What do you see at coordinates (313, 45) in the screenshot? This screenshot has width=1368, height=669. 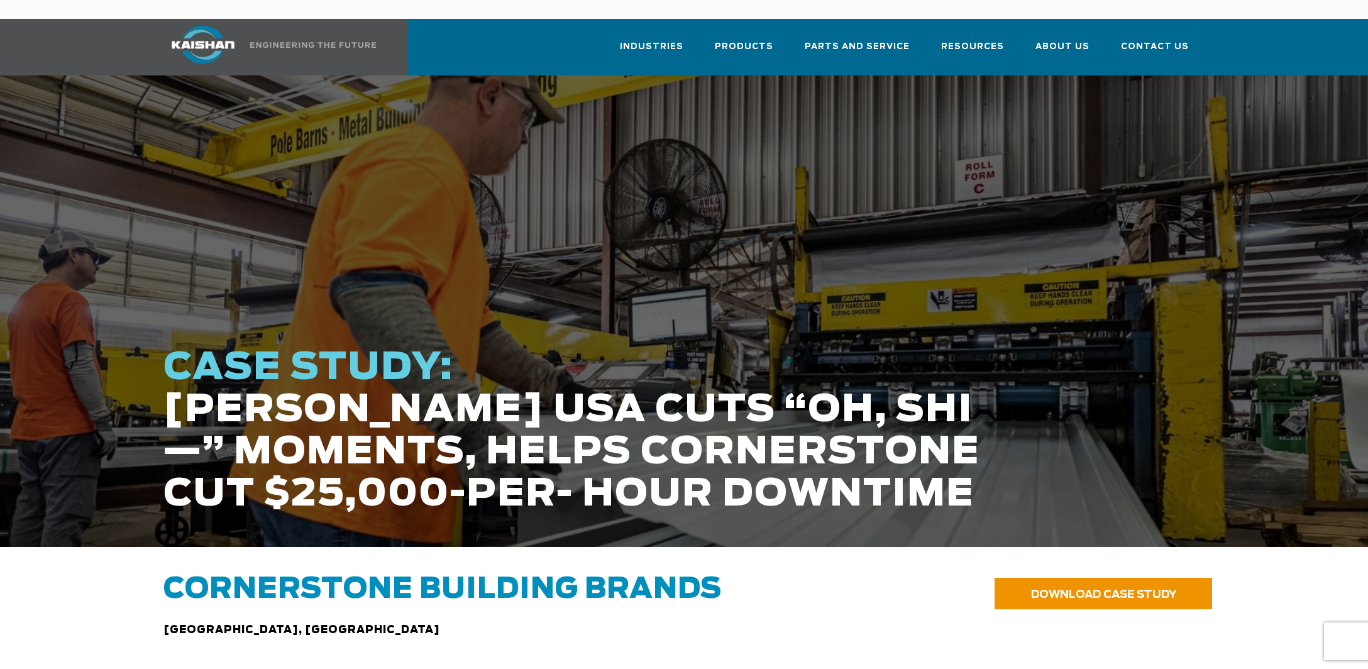 I see `img: Engineering the future` at bounding box center [313, 45].